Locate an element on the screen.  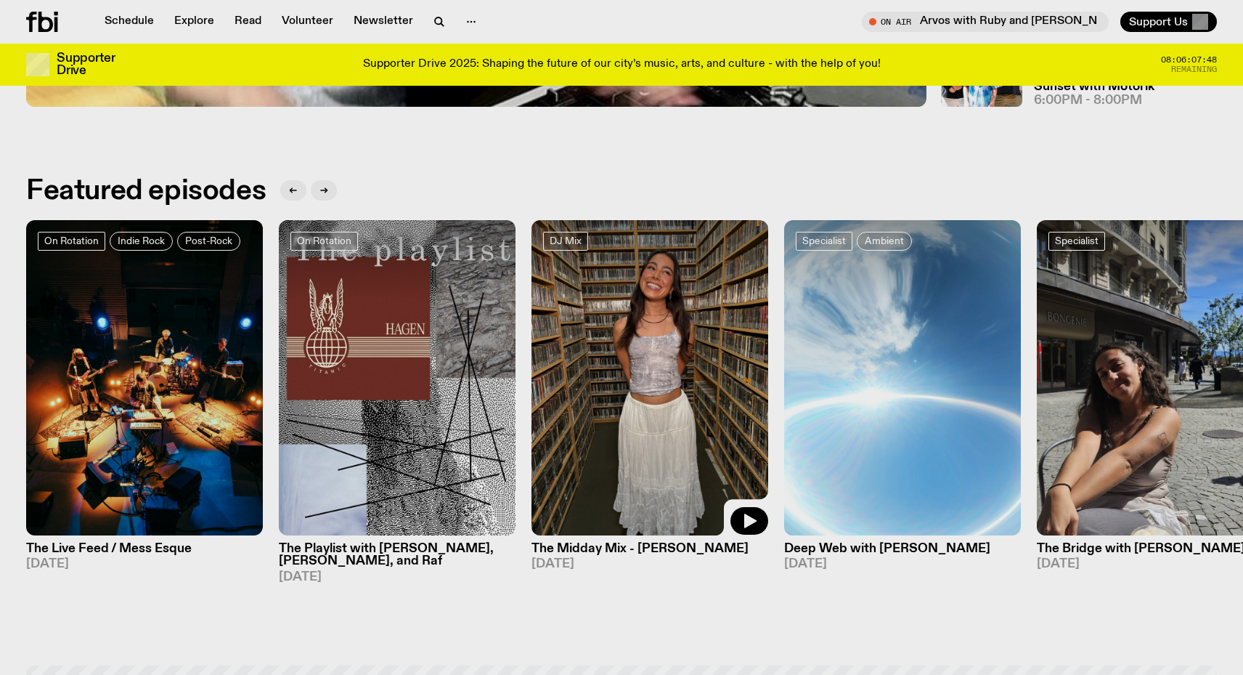
span: Indie Rock is located at coordinates (141, 240).